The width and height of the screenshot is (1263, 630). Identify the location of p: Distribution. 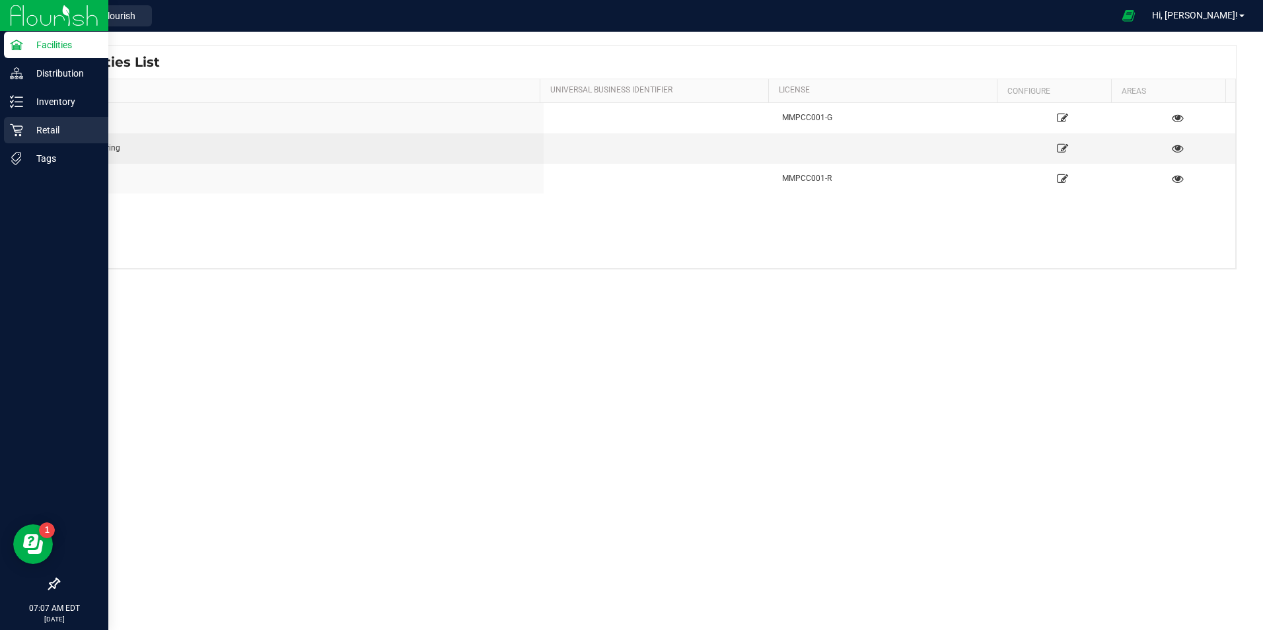
(63, 73).